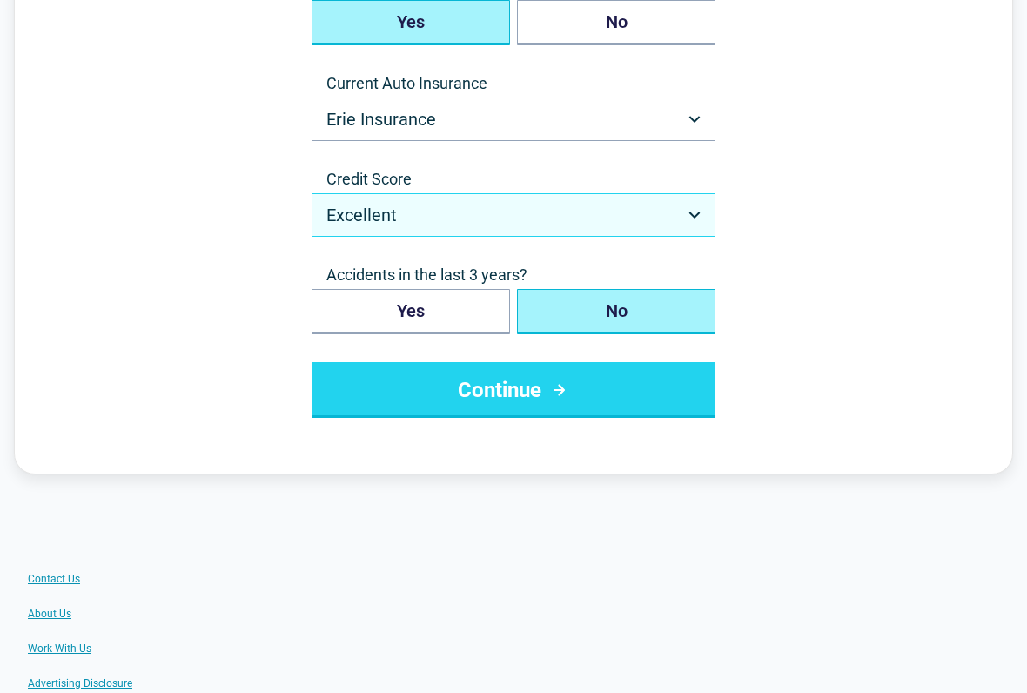 Image resolution: width=1027 pixels, height=693 pixels. I want to click on a: Contact Us, so click(54, 579).